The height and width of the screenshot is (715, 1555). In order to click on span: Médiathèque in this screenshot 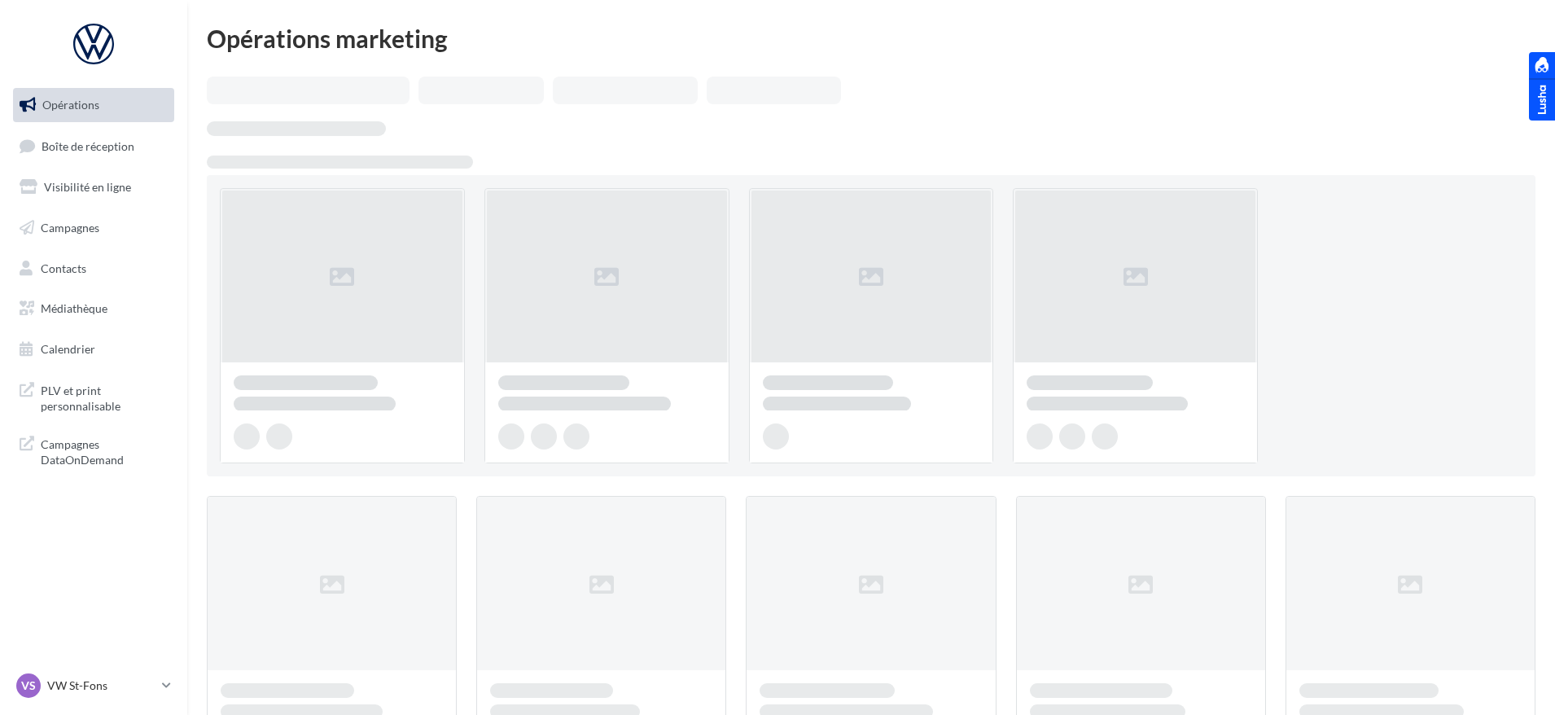, I will do `click(74, 308)`.